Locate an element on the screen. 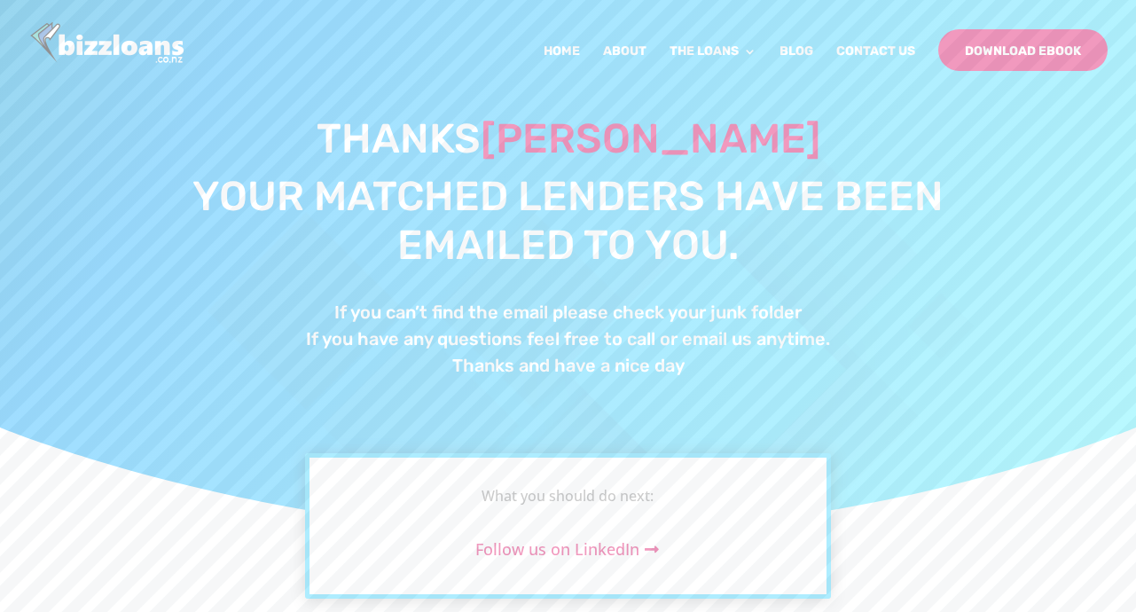 The image size is (1136, 612). div: What you should do next: is located at coordinates (568, 496).